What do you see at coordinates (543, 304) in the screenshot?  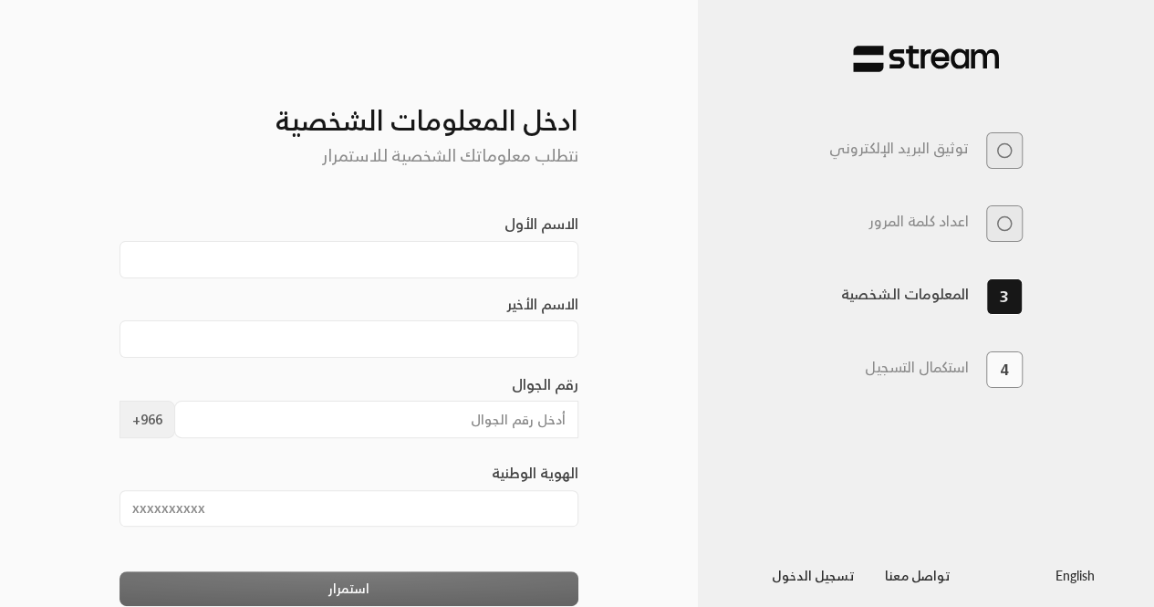 I see `label: الاسم الأخير` at bounding box center [543, 304].